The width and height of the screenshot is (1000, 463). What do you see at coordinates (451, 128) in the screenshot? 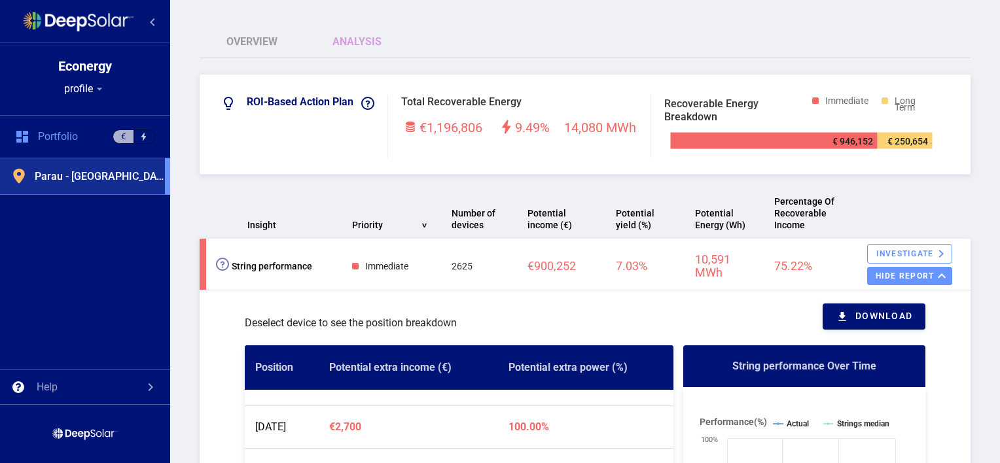
I see `span: €1,196,806` at bounding box center [451, 128].